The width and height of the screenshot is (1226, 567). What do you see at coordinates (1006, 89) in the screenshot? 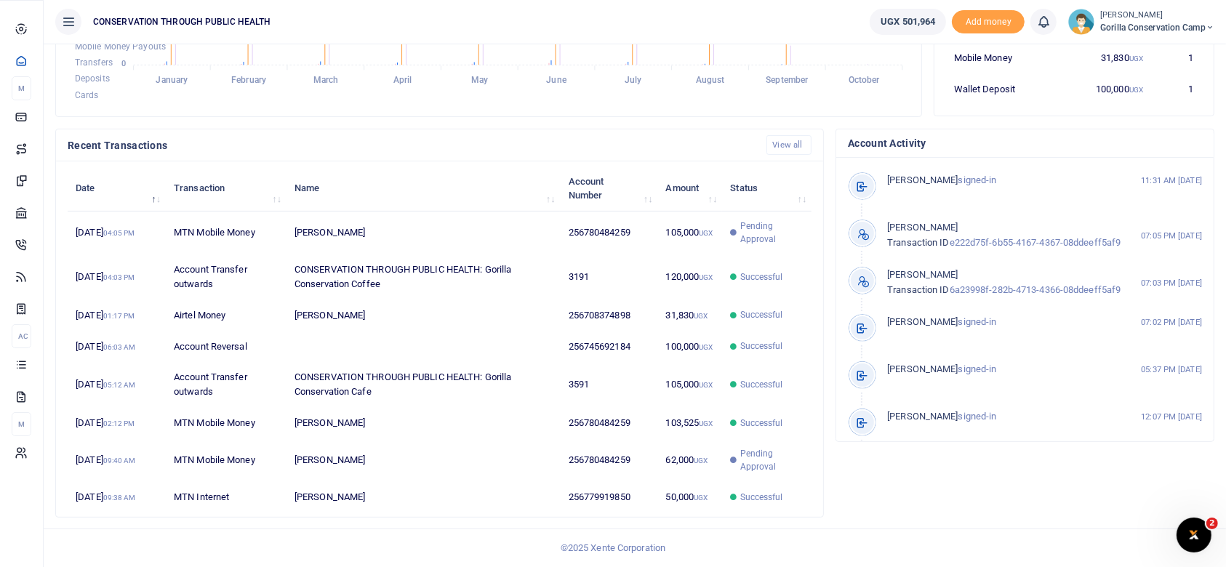
I see `td: Wallet Deposit` at bounding box center [1006, 89].